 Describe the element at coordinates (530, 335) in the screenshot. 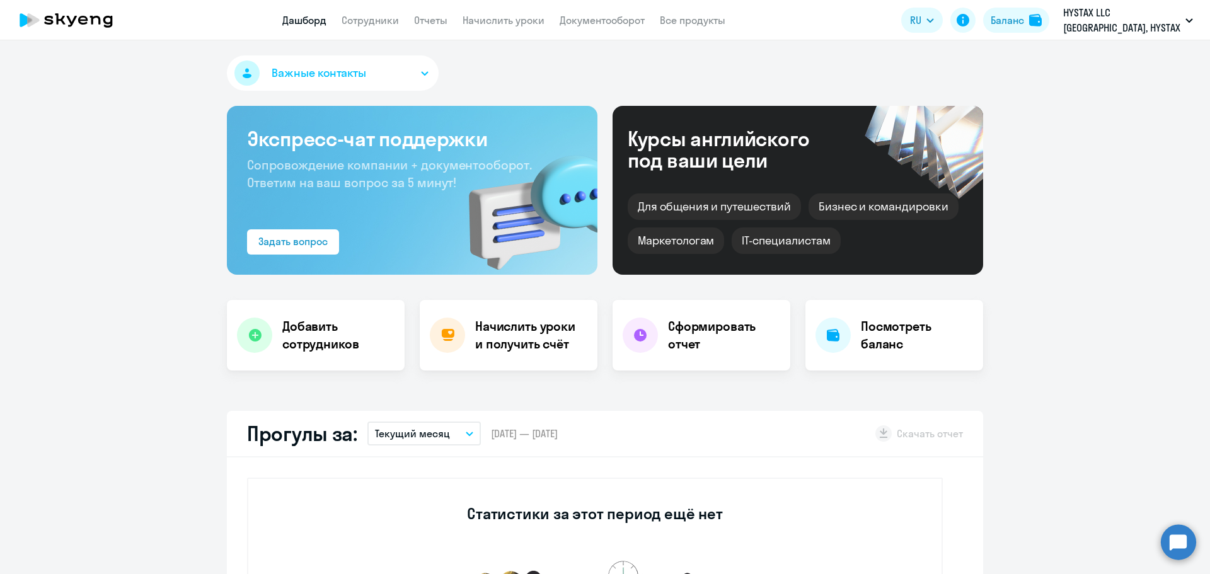

I see `h4: Начислить уроки и получить счёт` at that location.